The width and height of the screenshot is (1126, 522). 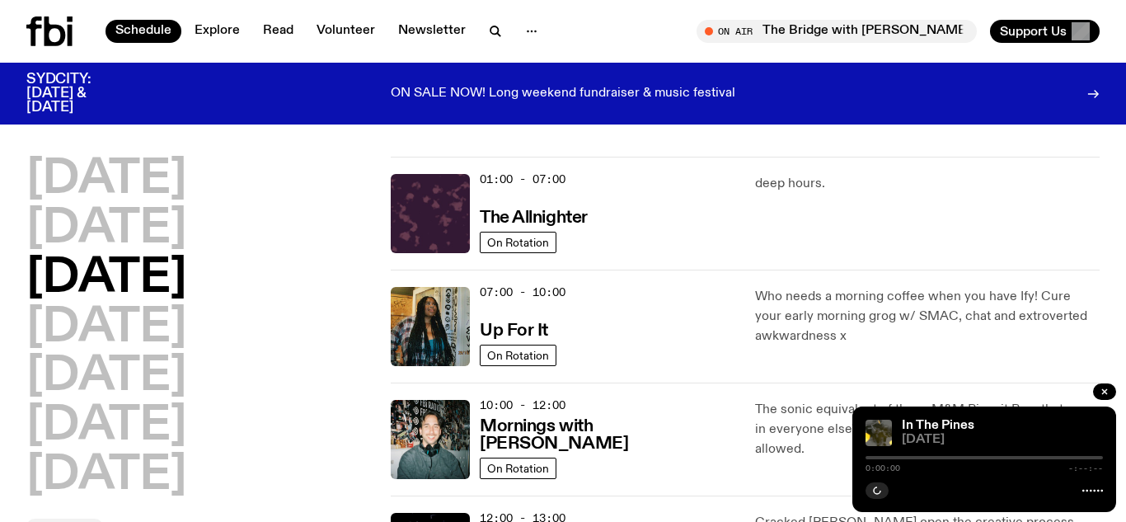 What do you see at coordinates (928, 317) in the screenshot?
I see `p: Who needs a morning coffee when you have Ify! Cure your early morning grog w/ SMAC, chat and extr...` at bounding box center [928, 317].